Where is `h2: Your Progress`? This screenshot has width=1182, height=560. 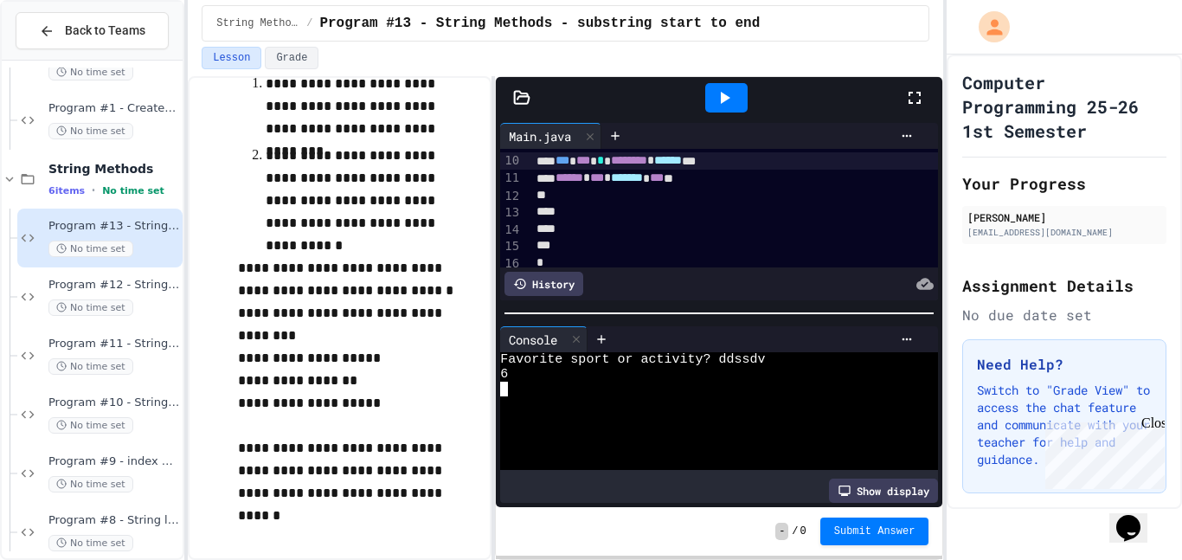
h2: Your Progress is located at coordinates (1065, 184).